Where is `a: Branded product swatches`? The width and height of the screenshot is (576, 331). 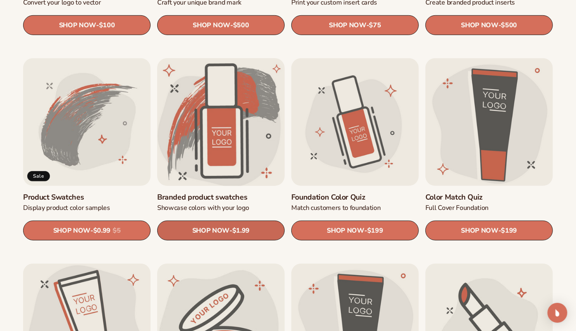 a: Branded product swatches is located at coordinates (221, 197).